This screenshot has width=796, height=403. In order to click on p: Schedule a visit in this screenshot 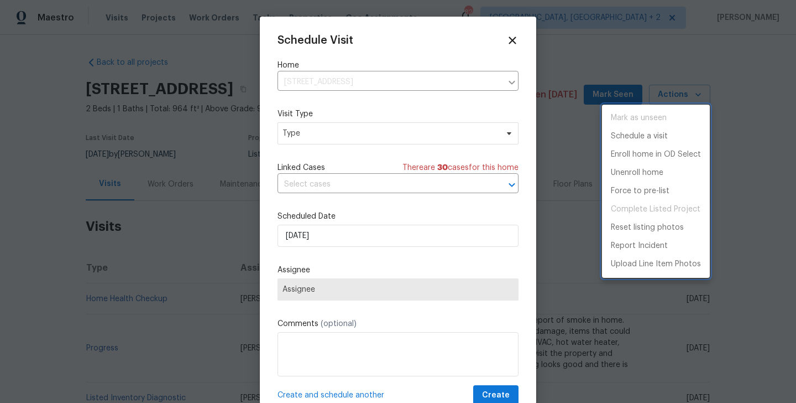, I will do `click(639, 136)`.